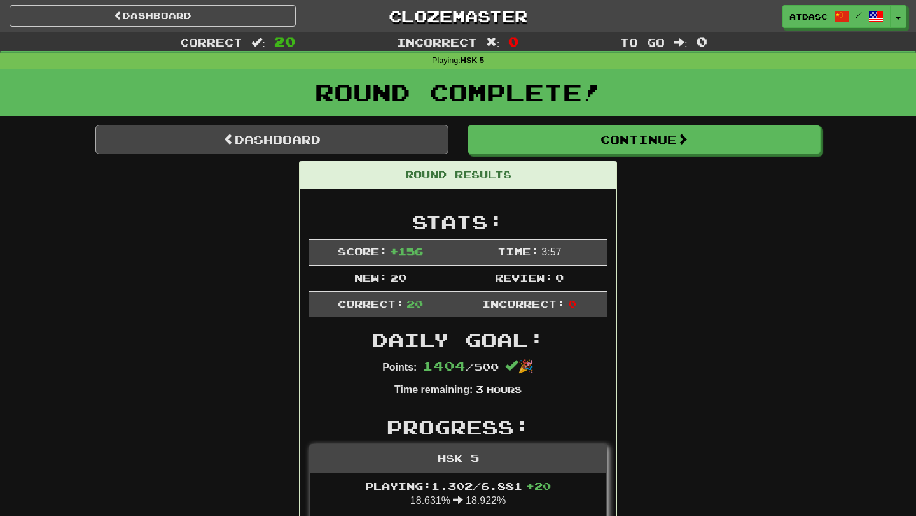 The height and width of the screenshot is (516, 916). What do you see at coordinates (538, 485) in the screenshot?
I see `span: + 20` at bounding box center [538, 485].